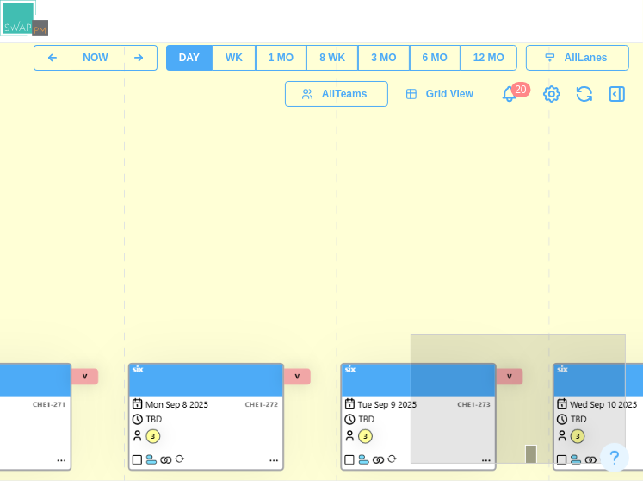 This screenshot has width=643, height=481. I want to click on button: AllLanes, so click(578, 58).